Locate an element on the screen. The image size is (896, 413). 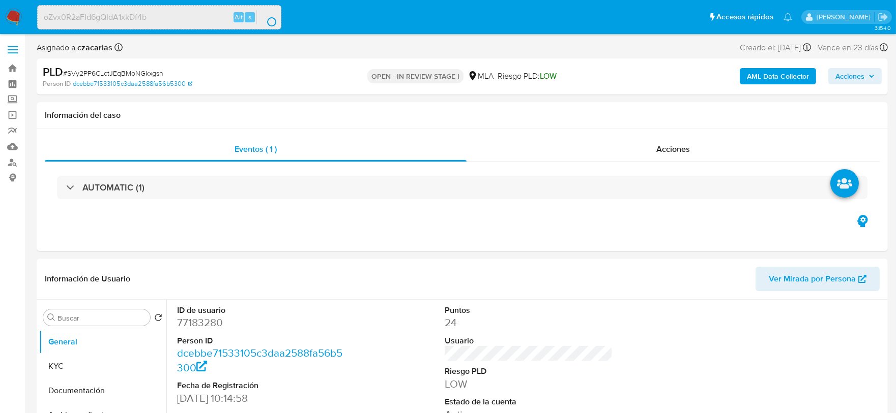
b: Person ID is located at coordinates (56, 84).